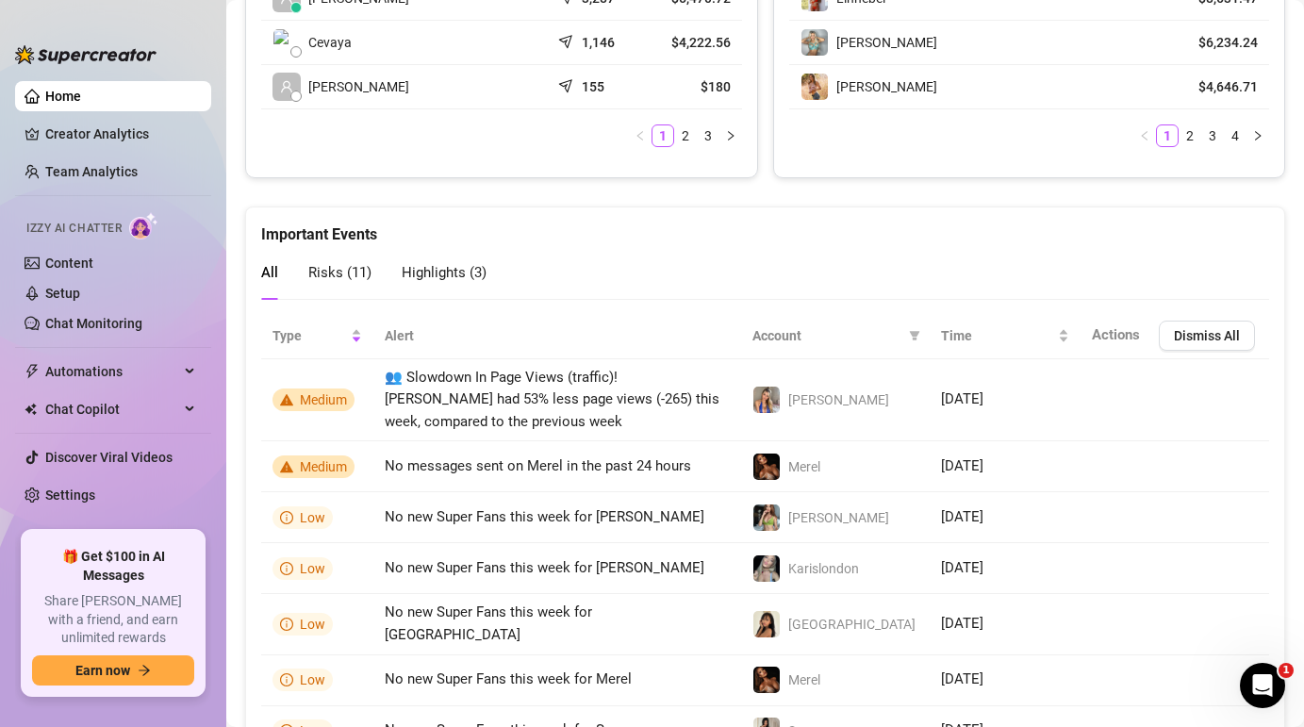 The image size is (1304, 727). What do you see at coordinates (598, 42) in the screenshot?
I see `article: 1,146` at bounding box center [598, 42].